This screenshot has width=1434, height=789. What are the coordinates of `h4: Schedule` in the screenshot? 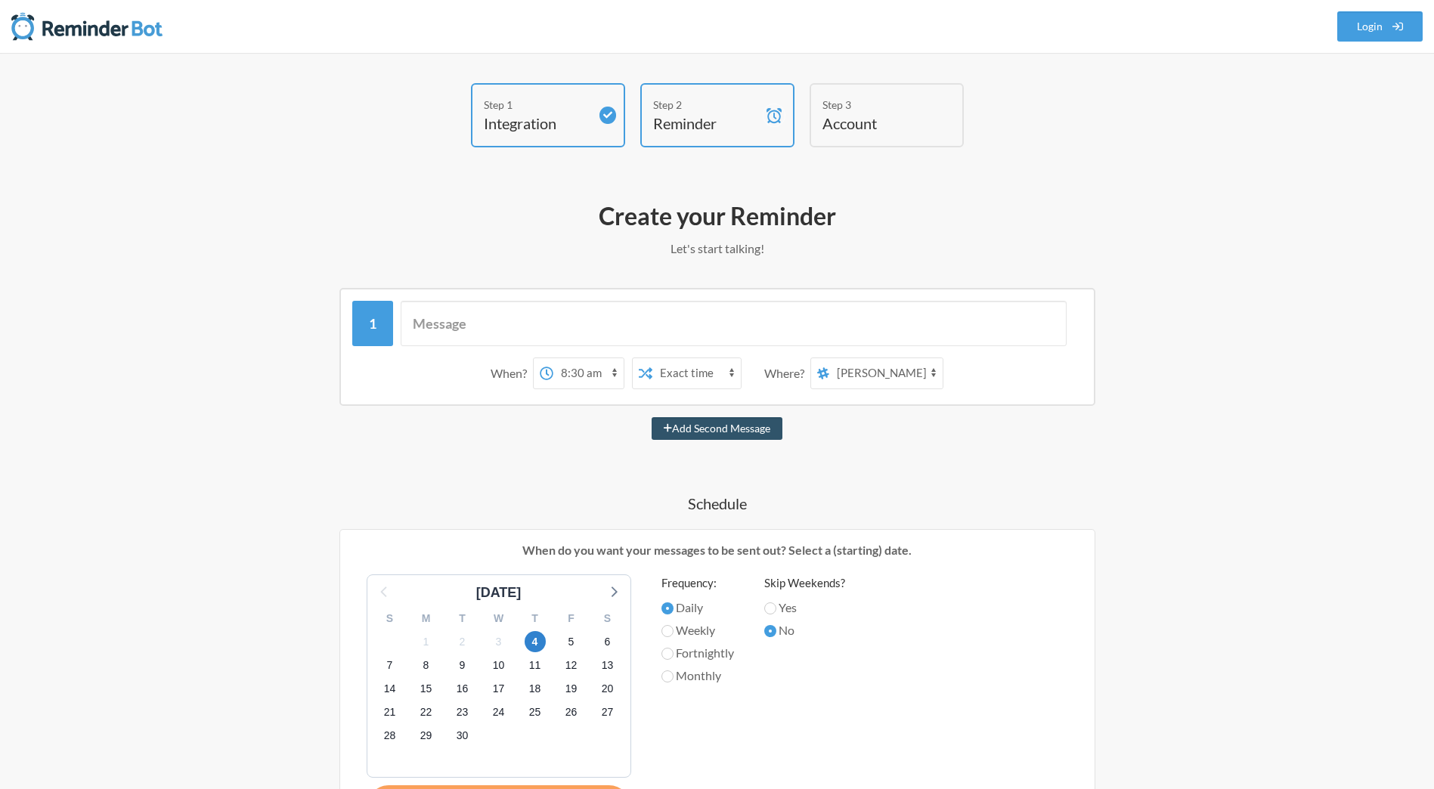 It's located at (718, 504).